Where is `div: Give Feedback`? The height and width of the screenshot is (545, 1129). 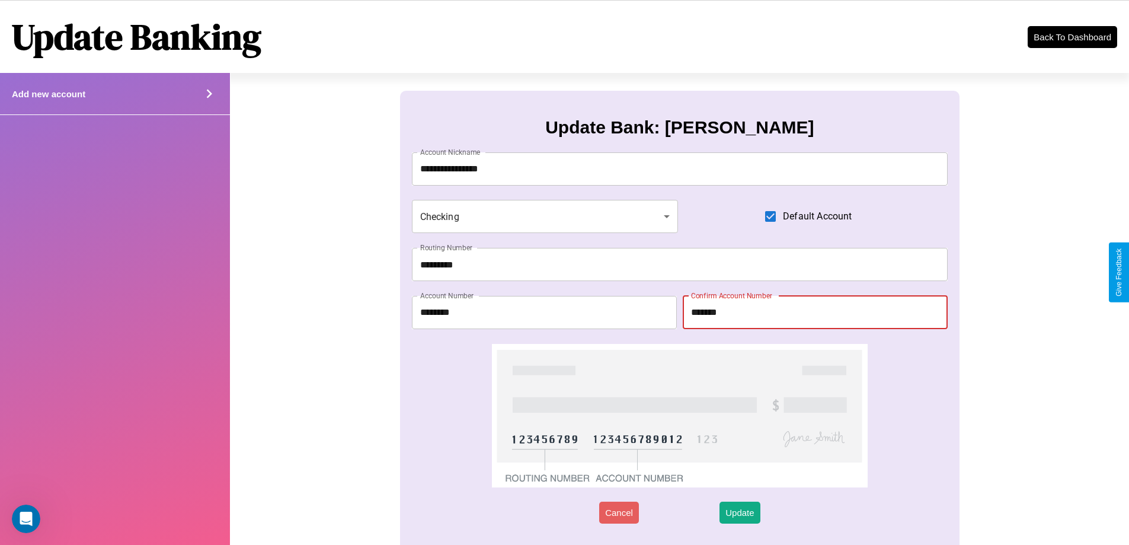 div: Give Feedback is located at coordinates (1119, 272).